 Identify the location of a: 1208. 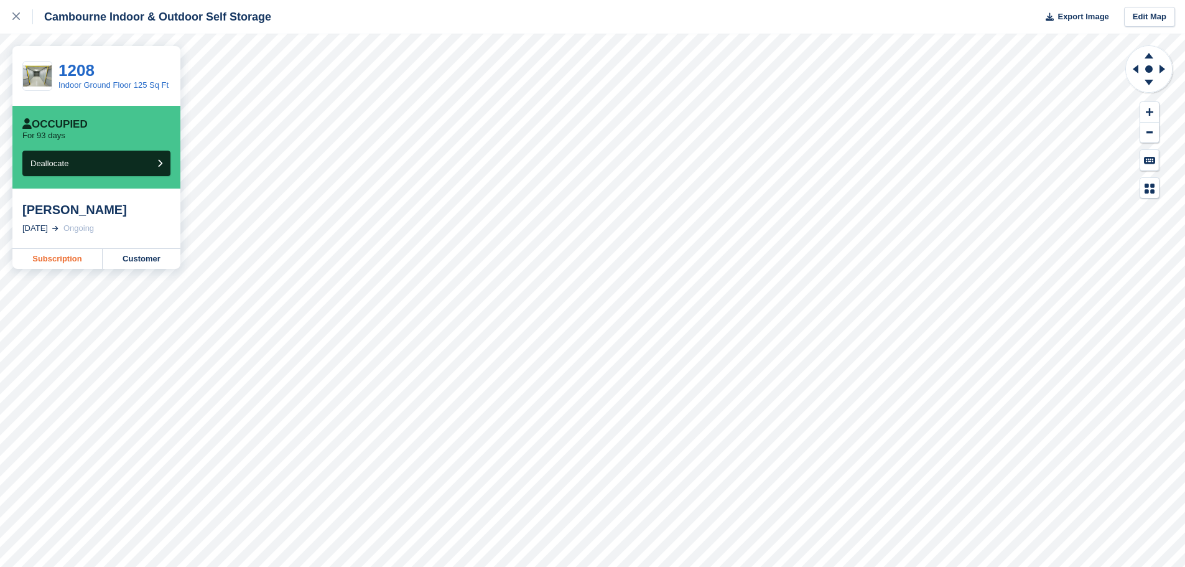
(76, 70).